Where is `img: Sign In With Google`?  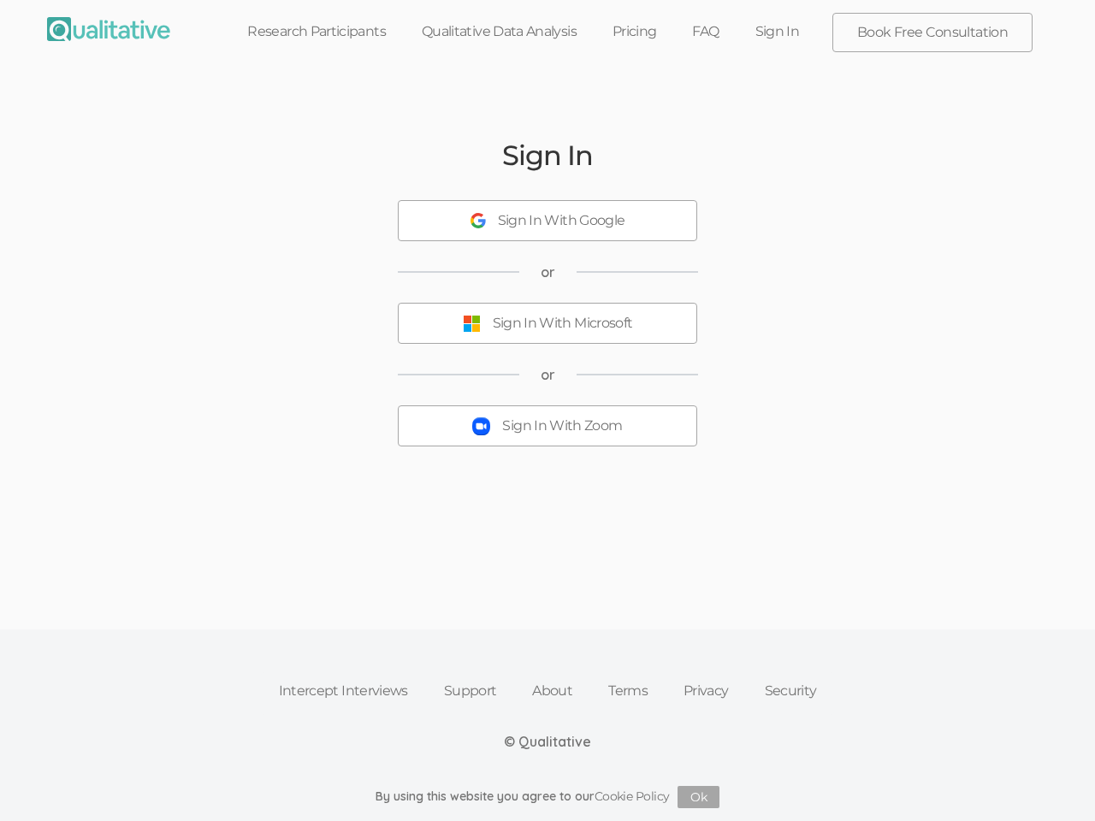 img: Sign In With Google is located at coordinates (478, 221).